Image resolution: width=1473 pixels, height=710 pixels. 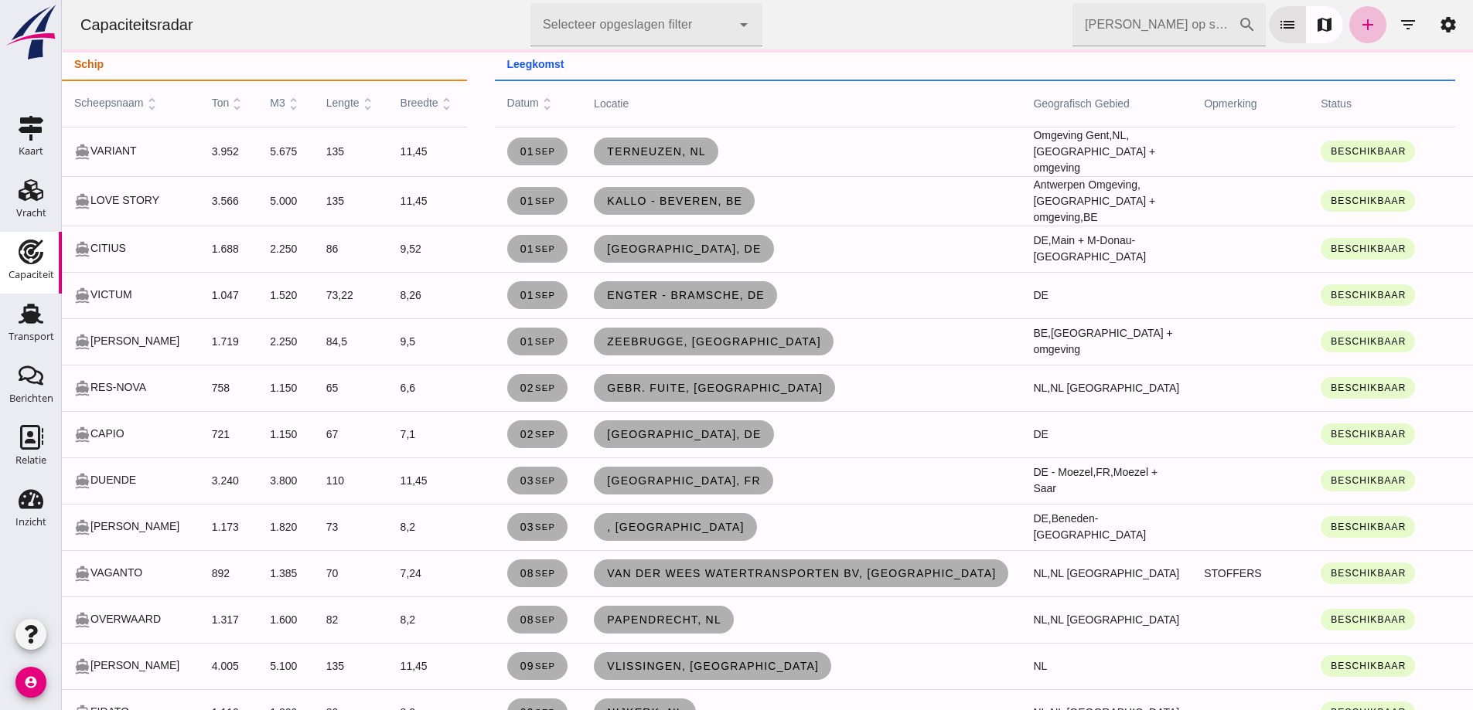 What do you see at coordinates (167, 342) in the screenshot?
I see `td: 1.719` at bounding box center [167, 342].